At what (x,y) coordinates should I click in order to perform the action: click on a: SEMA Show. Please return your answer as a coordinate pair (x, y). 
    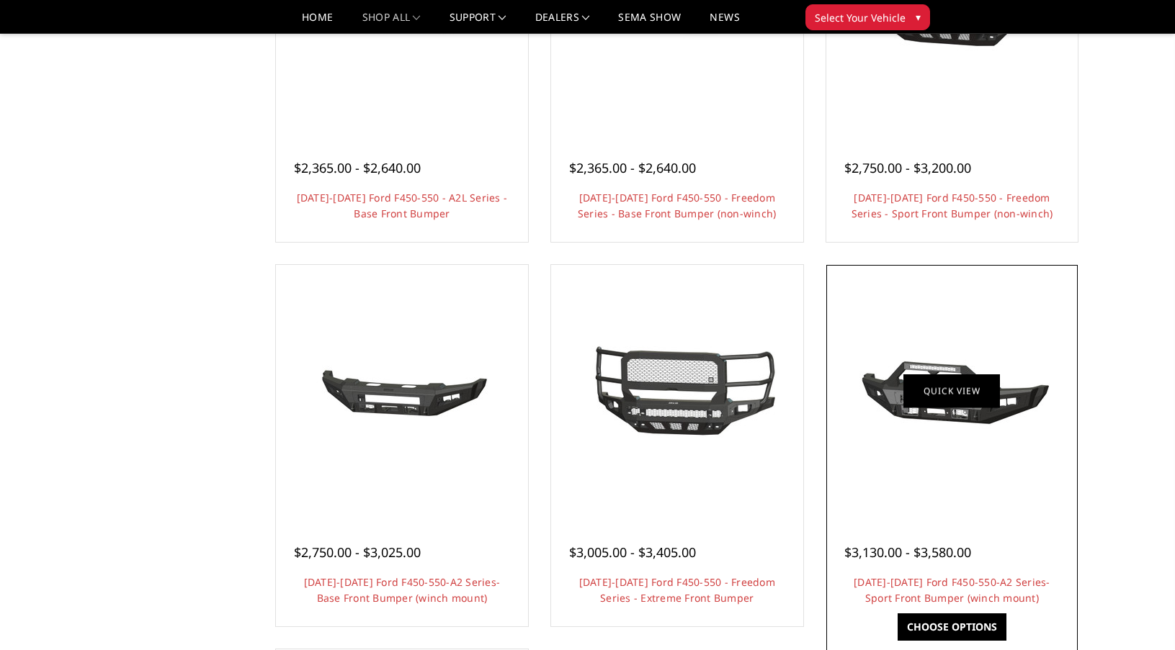
    Looking at the image, I should click on (649, 22).